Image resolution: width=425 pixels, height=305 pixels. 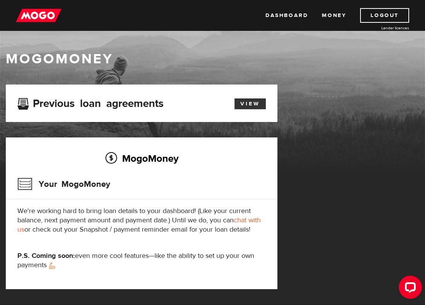 I want to click on p: even more cool features—like the ability to set up your own payments, so click(x=141, y=261).